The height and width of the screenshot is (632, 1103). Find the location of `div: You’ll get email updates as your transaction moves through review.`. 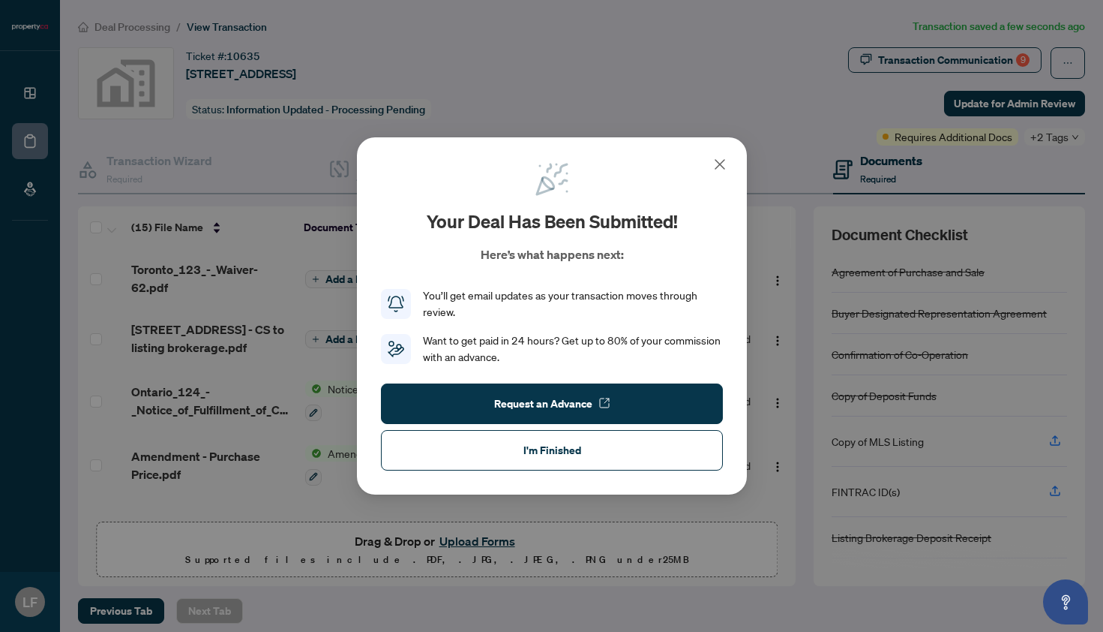

div: You’ll get email updates as your transaction moves through review. is located at coordinates (573, 304).